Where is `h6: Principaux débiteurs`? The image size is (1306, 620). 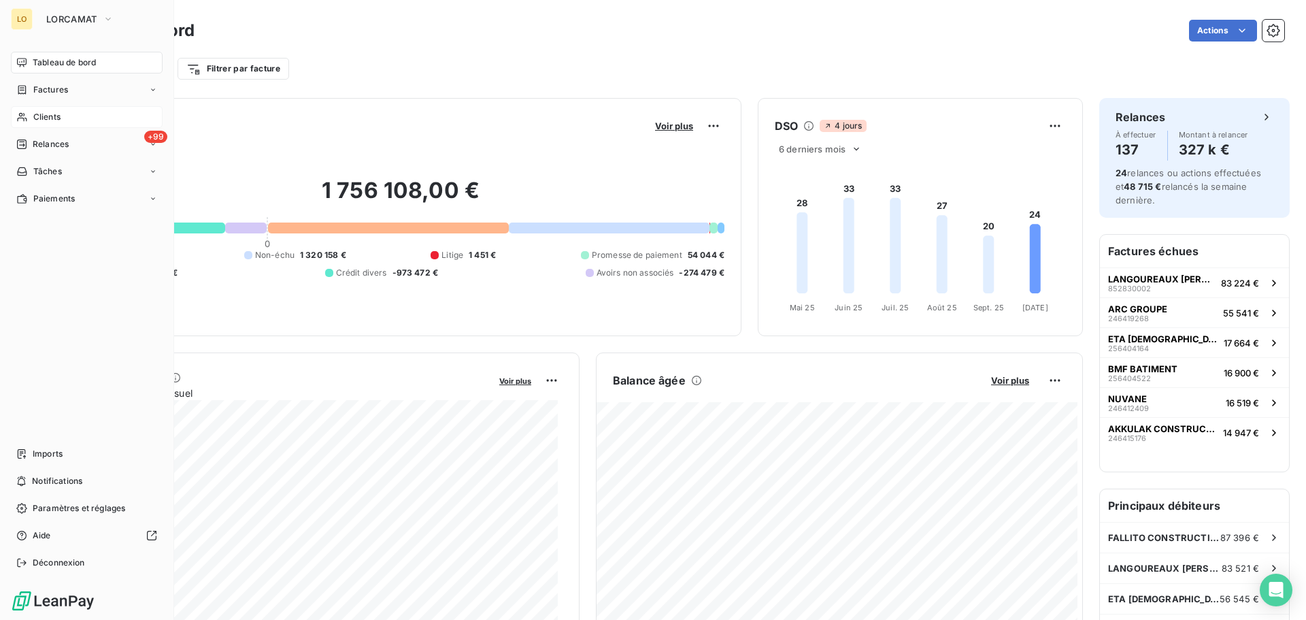 h6: Principaux débiteurs is located at coordinates (1194, 505).